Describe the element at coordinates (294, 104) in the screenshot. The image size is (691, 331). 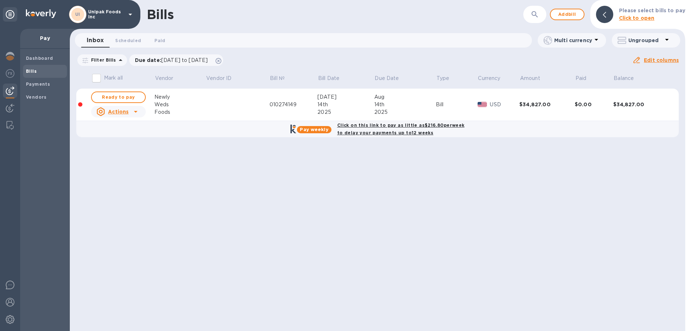
I see `div: 010274149` at that location.